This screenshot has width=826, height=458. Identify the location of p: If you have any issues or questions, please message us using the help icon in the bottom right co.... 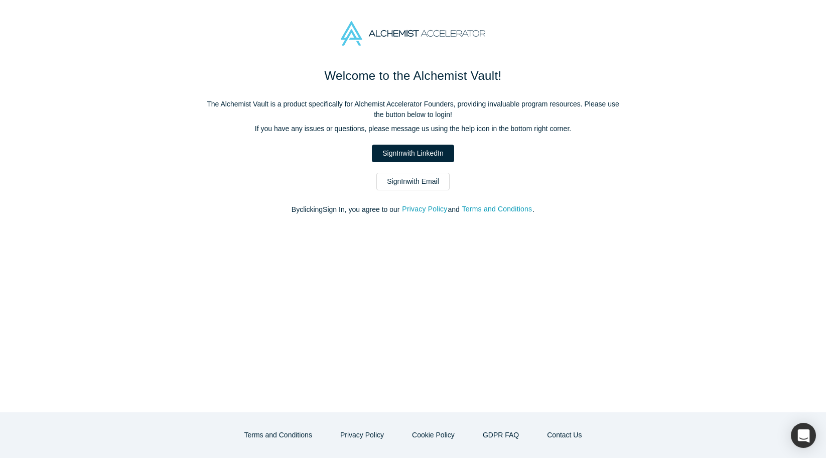
(413, 128).